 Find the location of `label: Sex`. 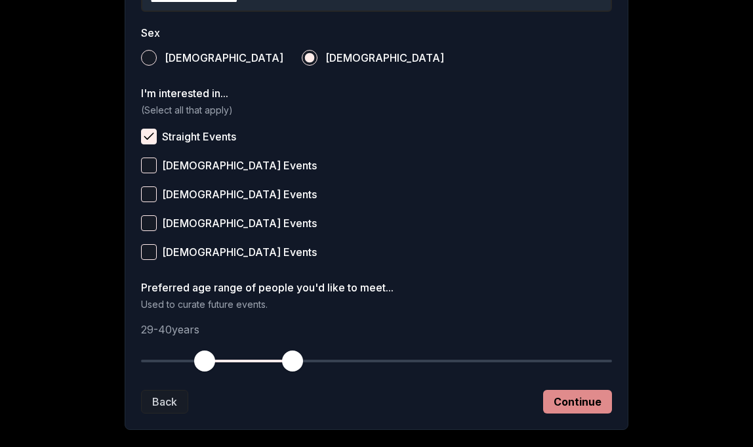

label: Sex is located at coordinates (377, 33).